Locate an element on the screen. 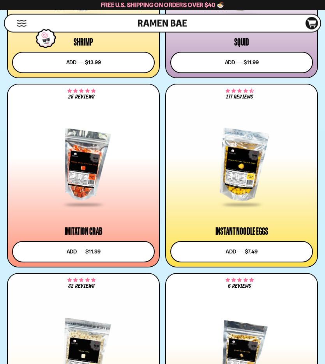 Image resolution: width=325 pixels, height=364 pixels. span: 4.88 stars is located at coordinates (81, 92).